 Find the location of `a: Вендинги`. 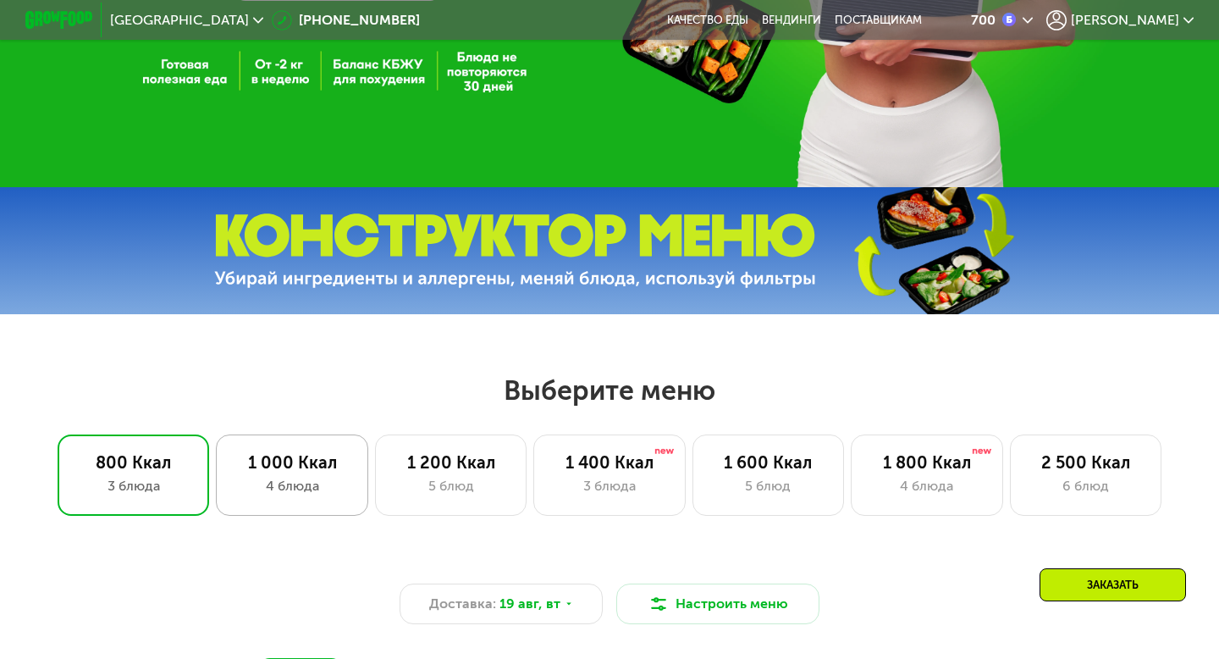

a: Вендинги is located at coordinates (792, 20).